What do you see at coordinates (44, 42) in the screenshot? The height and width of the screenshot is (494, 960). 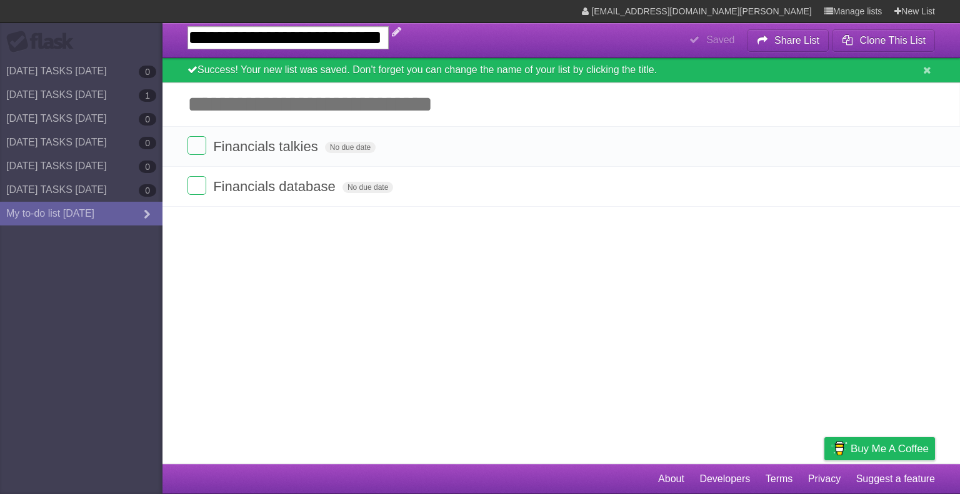 I see `div: Flask` at bounding box center [44, 42].